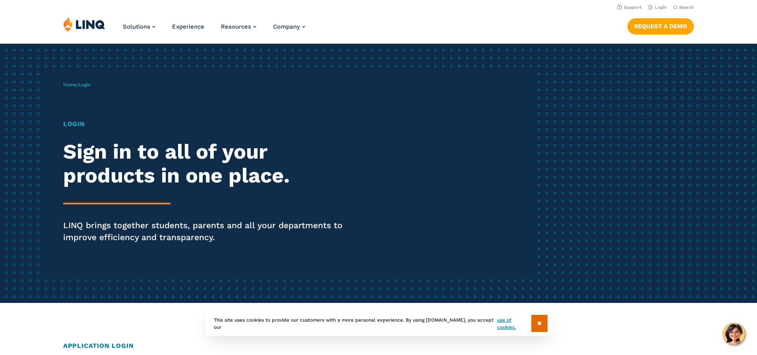 The width and height of the screenshot is (757, 355). What do you see at coordinates (85, 85) in the screenshot?
I see `span: Login` at bounding box center [85, 85].